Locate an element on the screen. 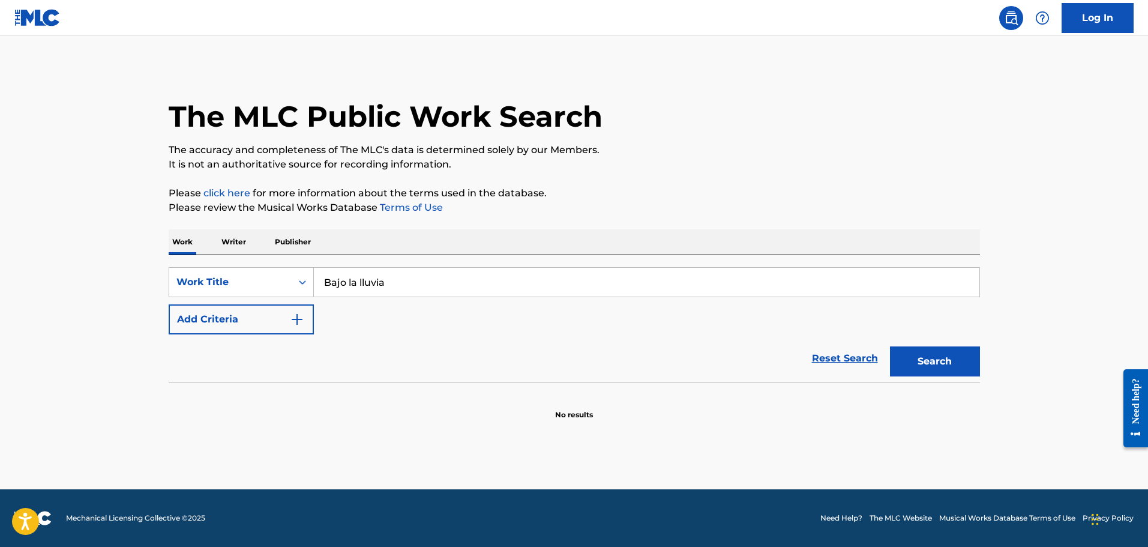  a: Public Search is located at coordinates (1011, 18).